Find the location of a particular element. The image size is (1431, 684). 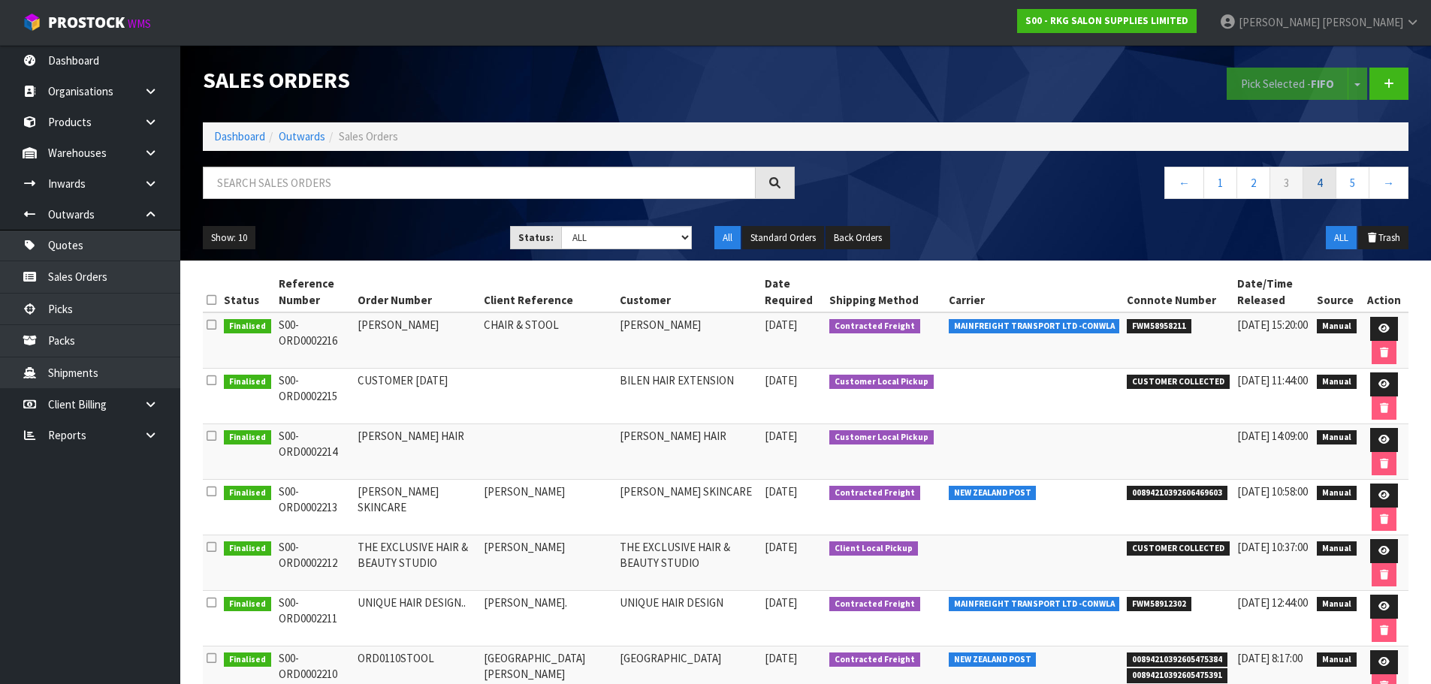

td: S00-ORD0002216 is located at coordinates (315, 340).